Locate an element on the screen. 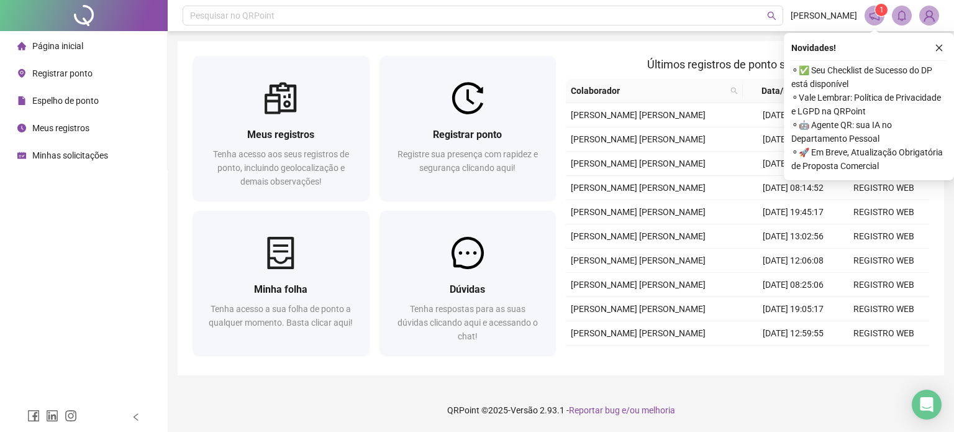  span: Registre sua presença com rapidez e segurança clicando aqui! is located at coordinates (468, 161).